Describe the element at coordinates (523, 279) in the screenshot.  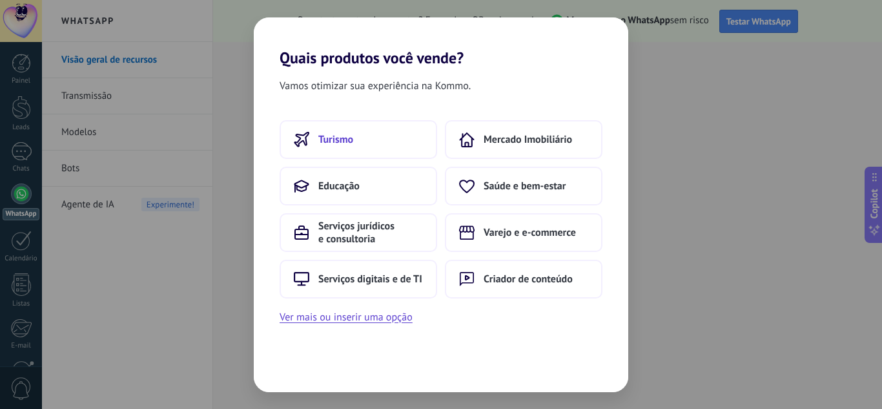
I see `button: Criador de conteúdo` at that location.